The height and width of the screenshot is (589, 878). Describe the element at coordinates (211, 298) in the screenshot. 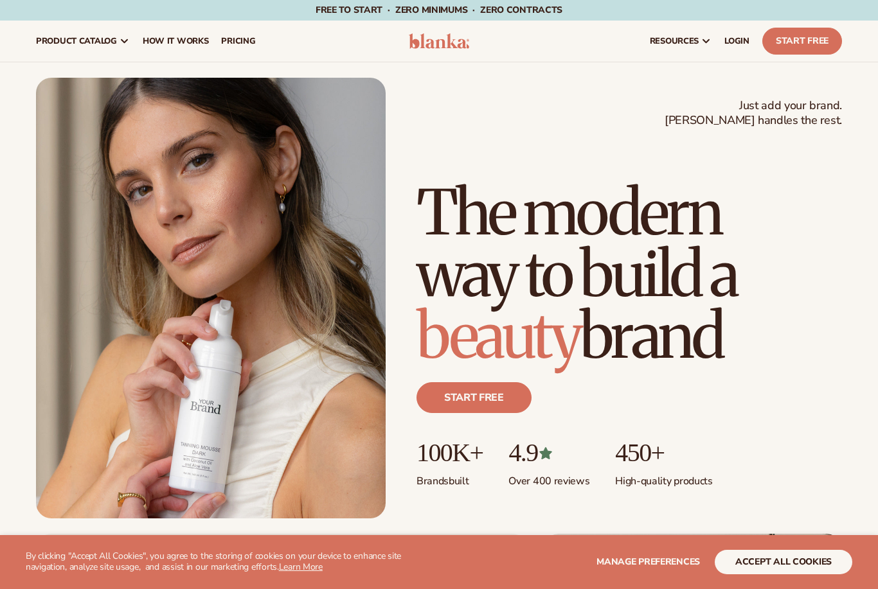

I see `img: Female holding tanning mousse.` at that location.